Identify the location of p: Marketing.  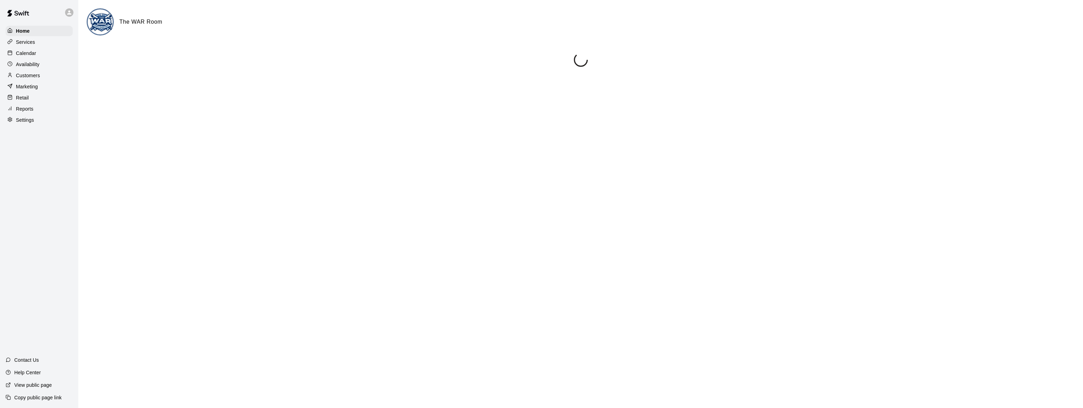
(27, 87).